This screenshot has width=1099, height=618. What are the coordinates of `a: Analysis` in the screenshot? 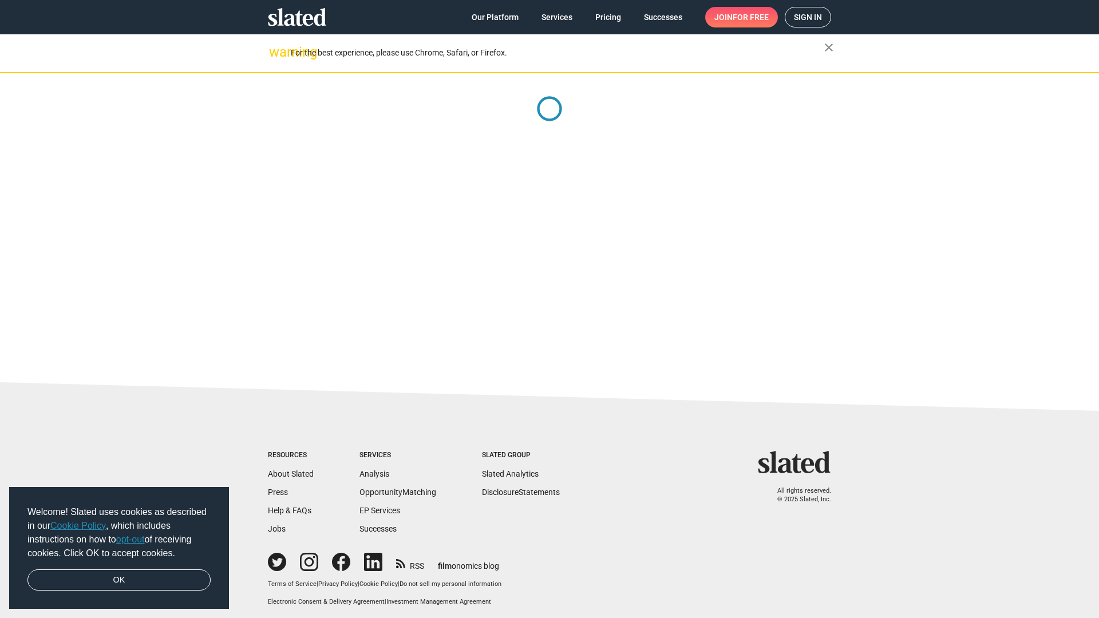 It's located at (374, 474).